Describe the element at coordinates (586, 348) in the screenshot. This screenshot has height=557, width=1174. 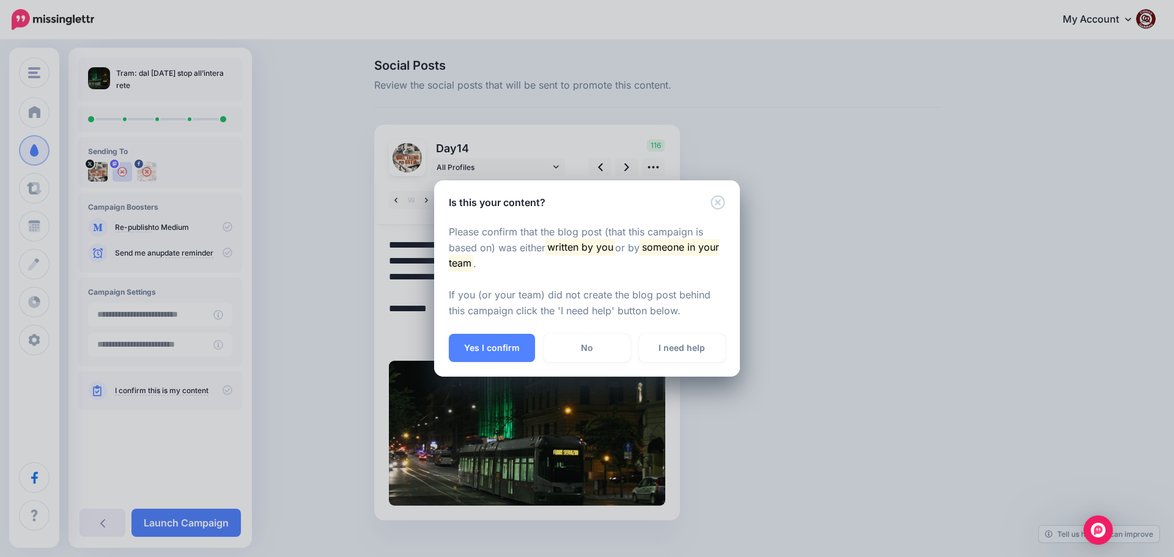
I see `a: No` at that location.